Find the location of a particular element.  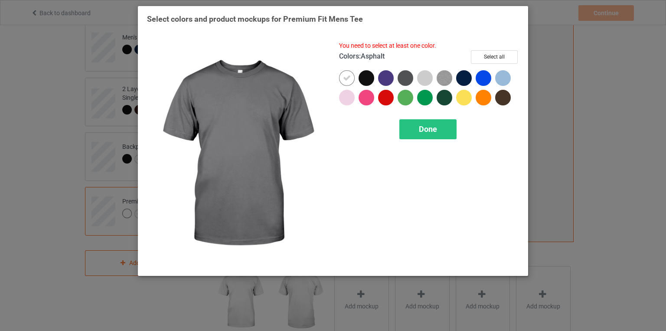

span: Colors is located at coordinates (349, 56).